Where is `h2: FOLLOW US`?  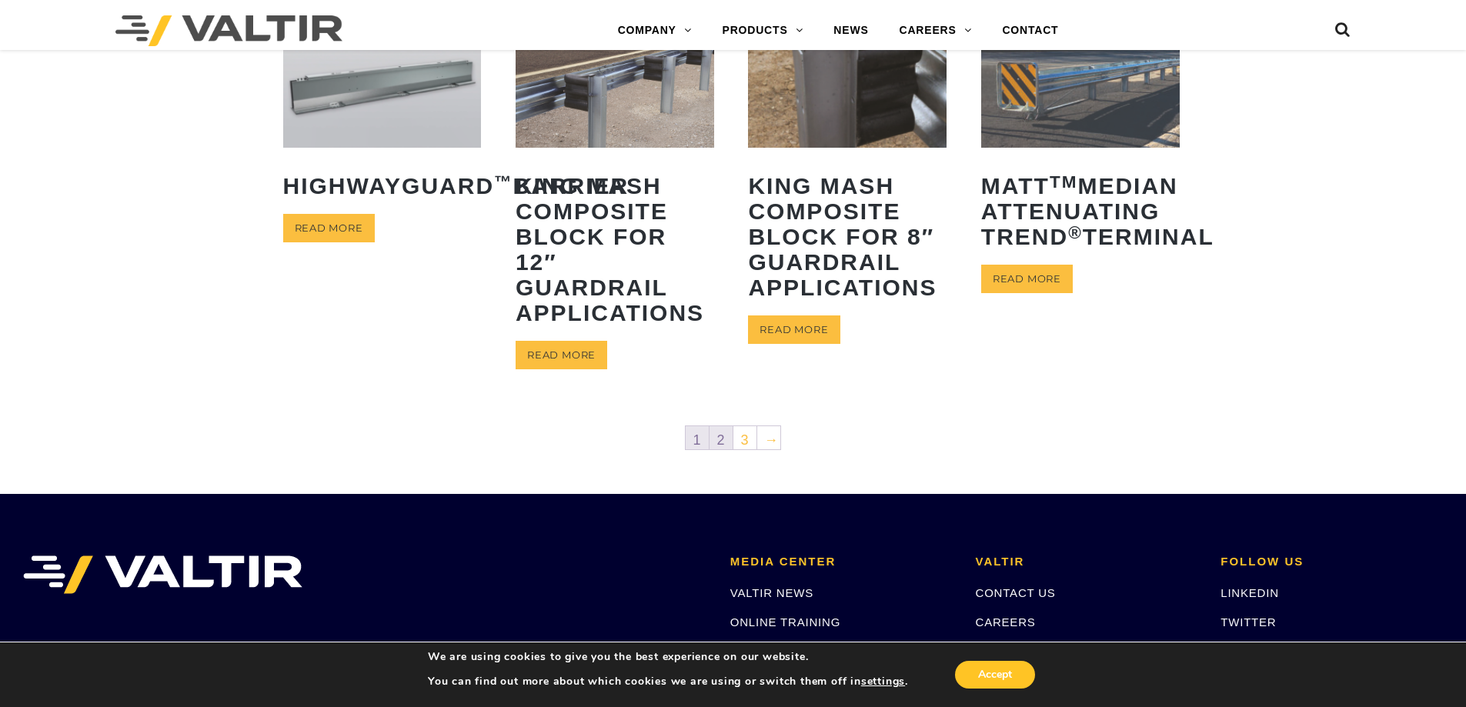
h2: FOLLOW US is located at coordinates (1332, 562).